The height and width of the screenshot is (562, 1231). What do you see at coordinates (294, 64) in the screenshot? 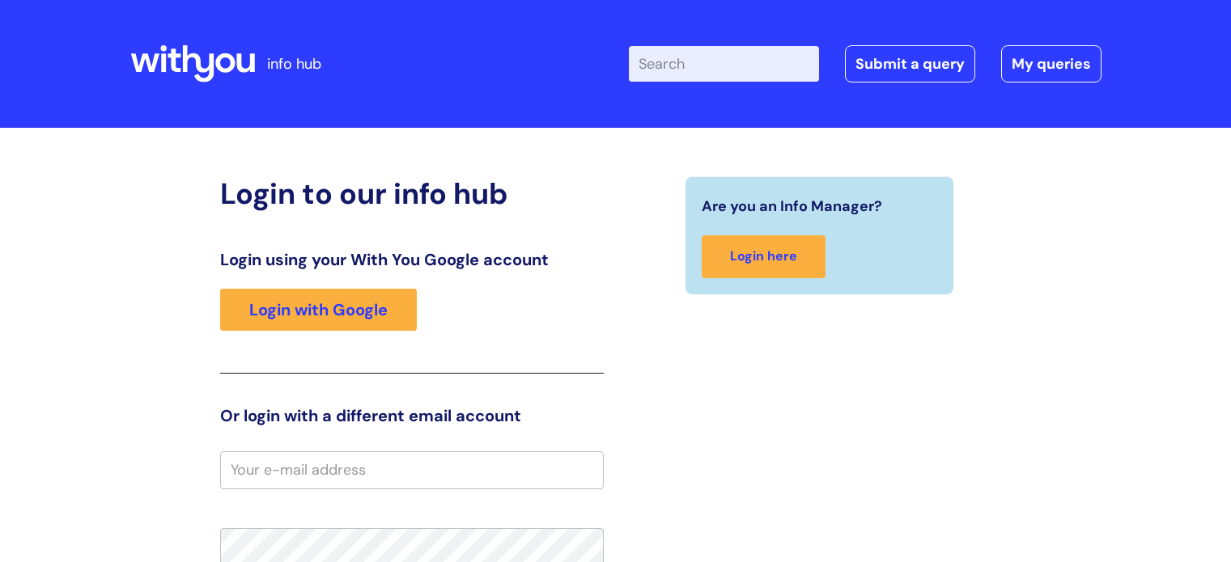
I see `p: info hub` at bounding box center [294, 64].